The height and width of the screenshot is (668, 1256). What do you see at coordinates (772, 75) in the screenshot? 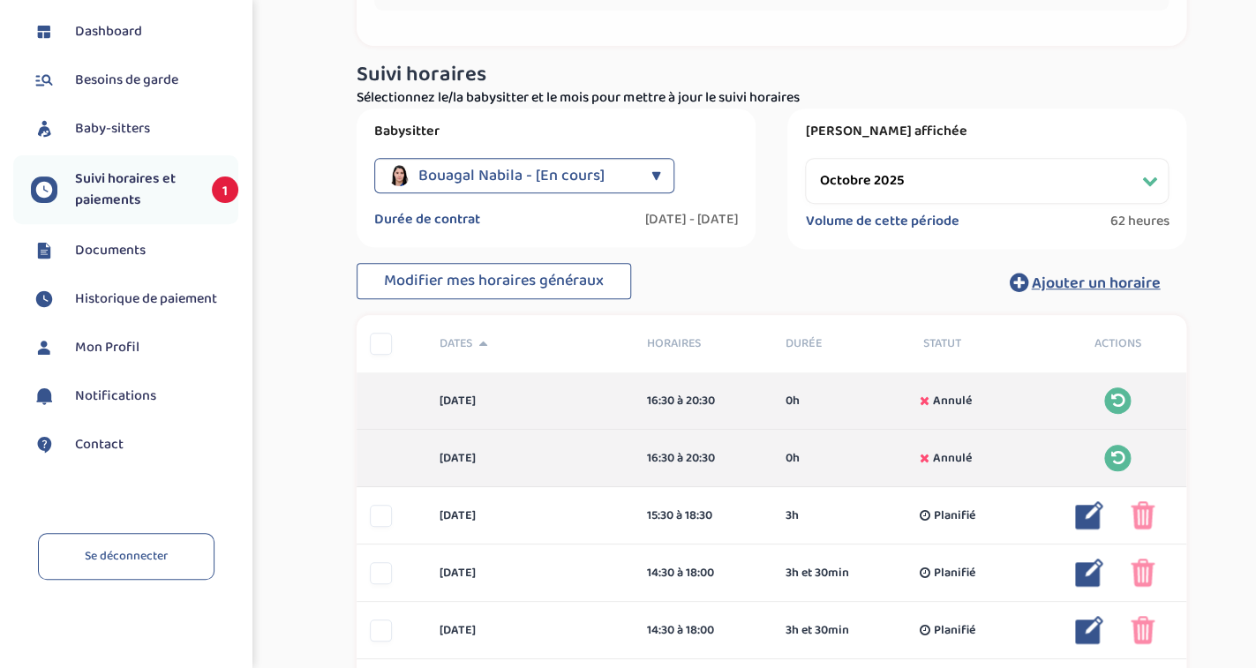
I see `h3: Suivi horaires` at bounding box center [772, 75].